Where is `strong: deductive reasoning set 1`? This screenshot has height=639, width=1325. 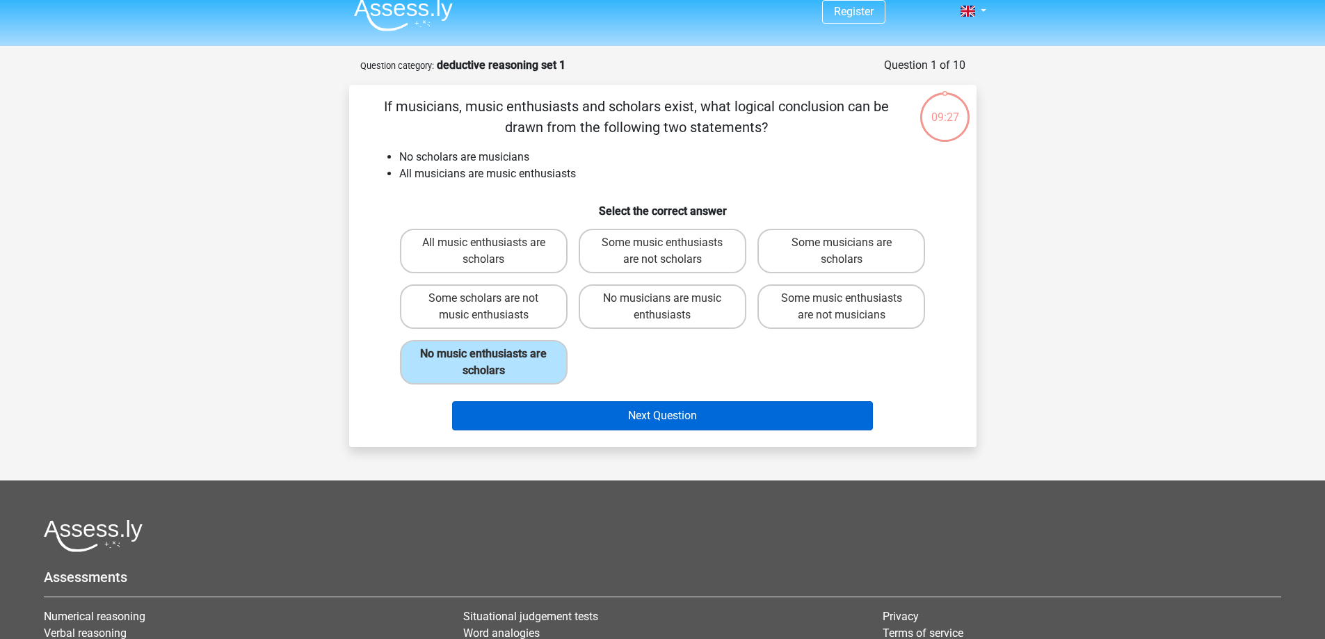 strong: deductive reasoning set 1 is located at coordinates (501, 65).